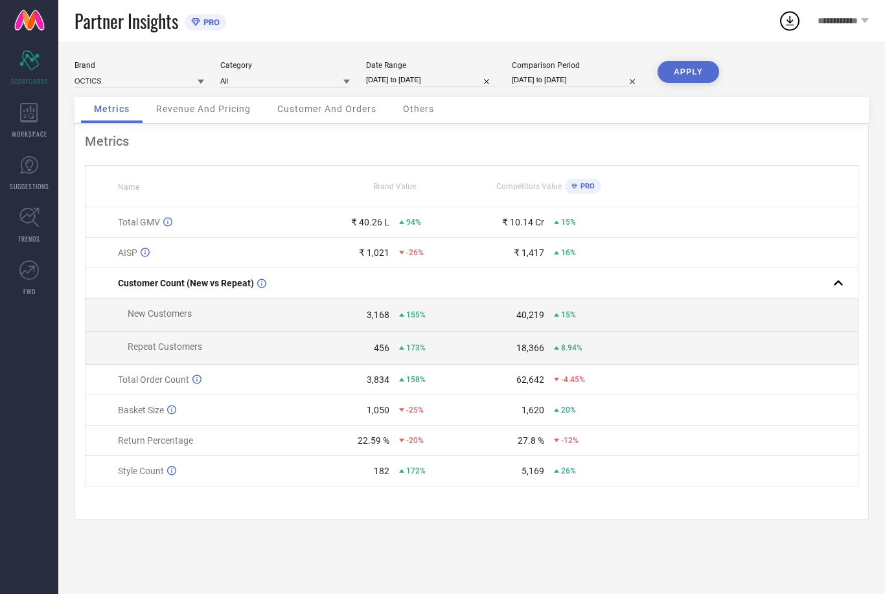 Image resolution: width=885 pixels, height=594 pixels. What do you see at coordinates (571, 348) in the screenshot?
I see `span: 8.94%` at bounding box center [571, 348].